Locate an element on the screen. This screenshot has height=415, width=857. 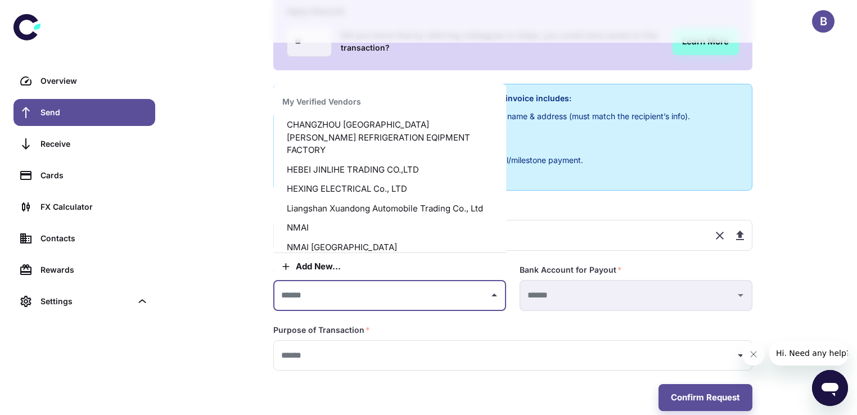
a: FX Calculator is located at coordinates (84, 207).